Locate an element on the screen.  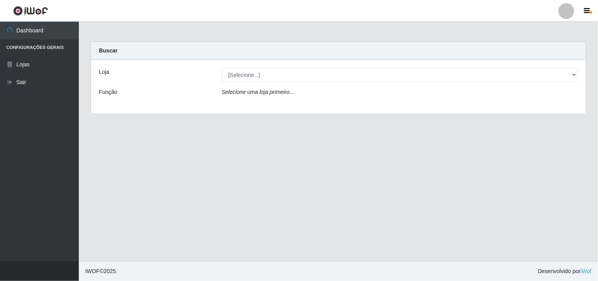
img: CoreUI Logo is located at coordinates (30, 11).